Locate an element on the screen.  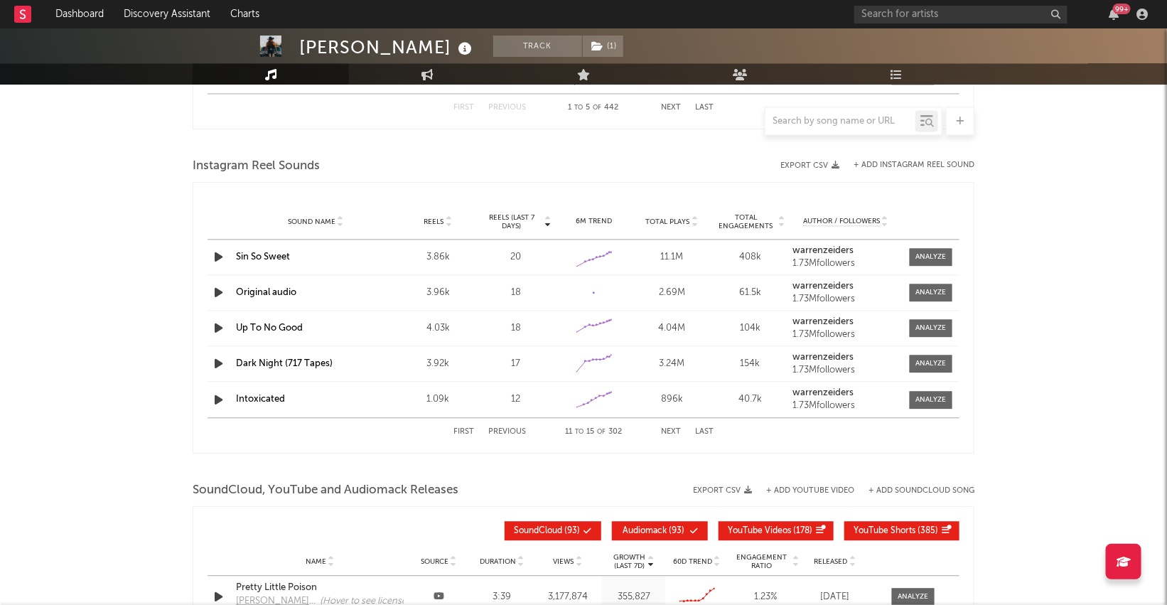
button: Next is located at coordinates (671, 431).